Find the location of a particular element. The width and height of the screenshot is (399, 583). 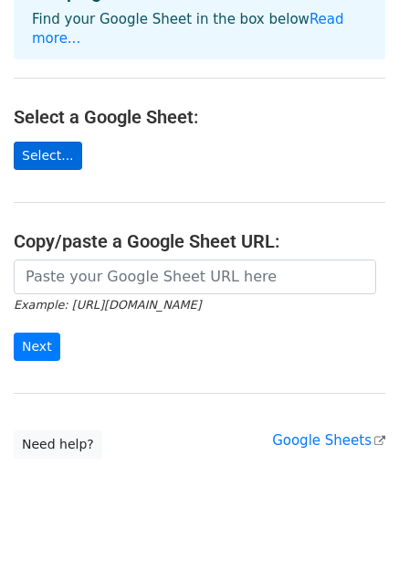

h4: Copy/paste a Google Sheet URL: is located at coordinates (199, 241).